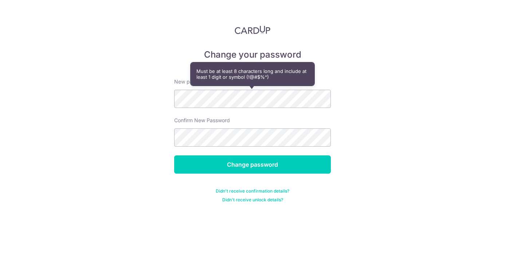 The width and height of the screenshot is (505, 267). I want to click on img: CardUp Logo, so click(252, 30).